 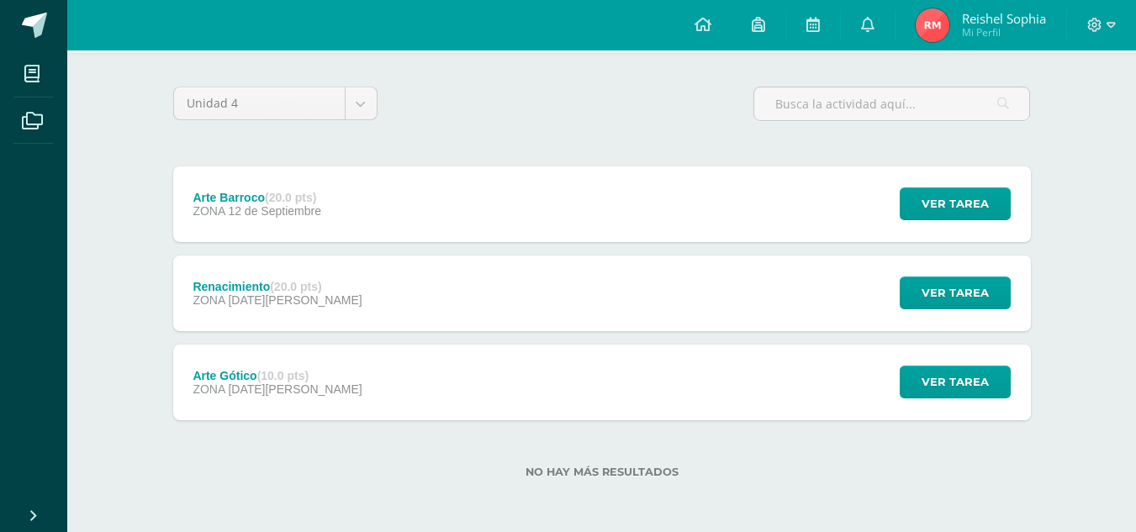 What do you see at coordinates (277, 287) in the screenshot?
I see `div: Renacimiento` at bounding box center [277, 287].